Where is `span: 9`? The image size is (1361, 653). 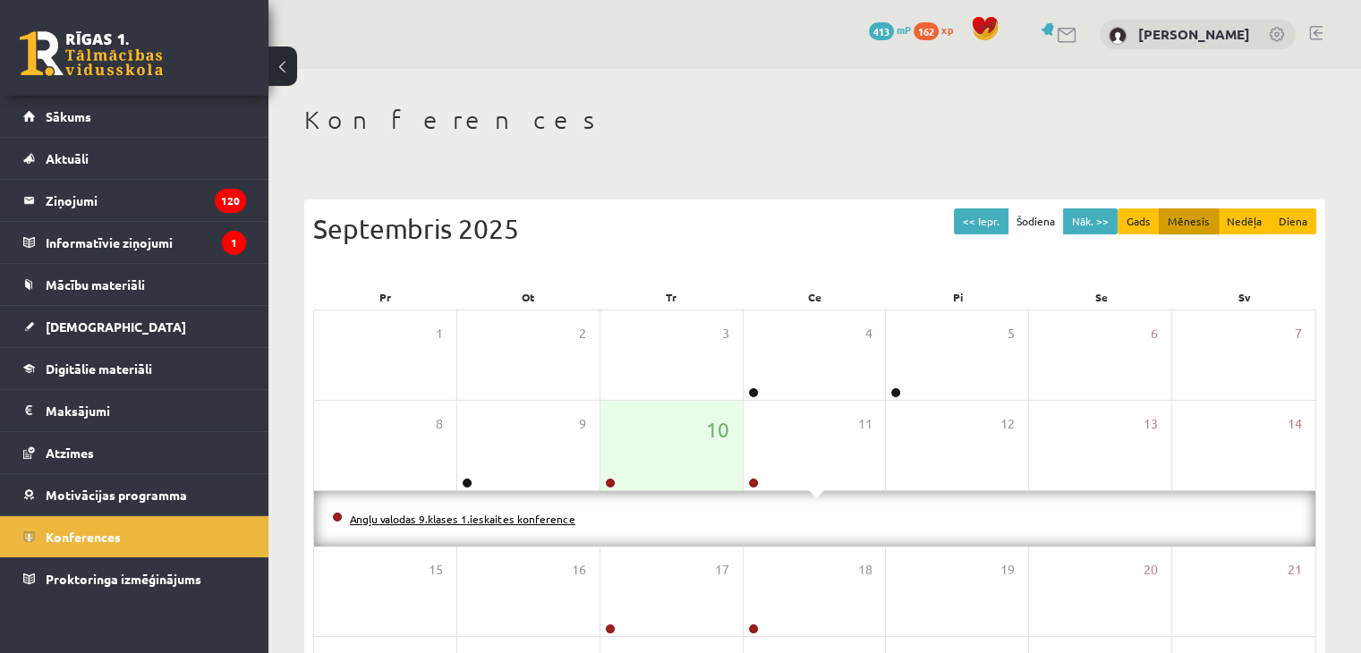 span: 9 is located at coordinates (582, 424).